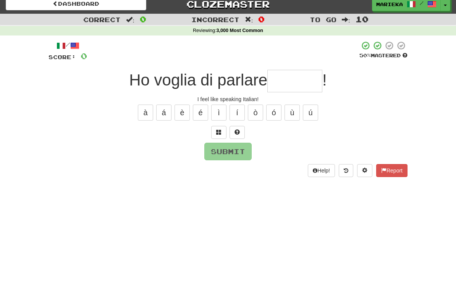 This screenshot has height=290, width=456. What do you see at coordinates (228, 99) in the screenshot?
I see `div: I feel like speaking Italian!` at bounding box center [228, 99].